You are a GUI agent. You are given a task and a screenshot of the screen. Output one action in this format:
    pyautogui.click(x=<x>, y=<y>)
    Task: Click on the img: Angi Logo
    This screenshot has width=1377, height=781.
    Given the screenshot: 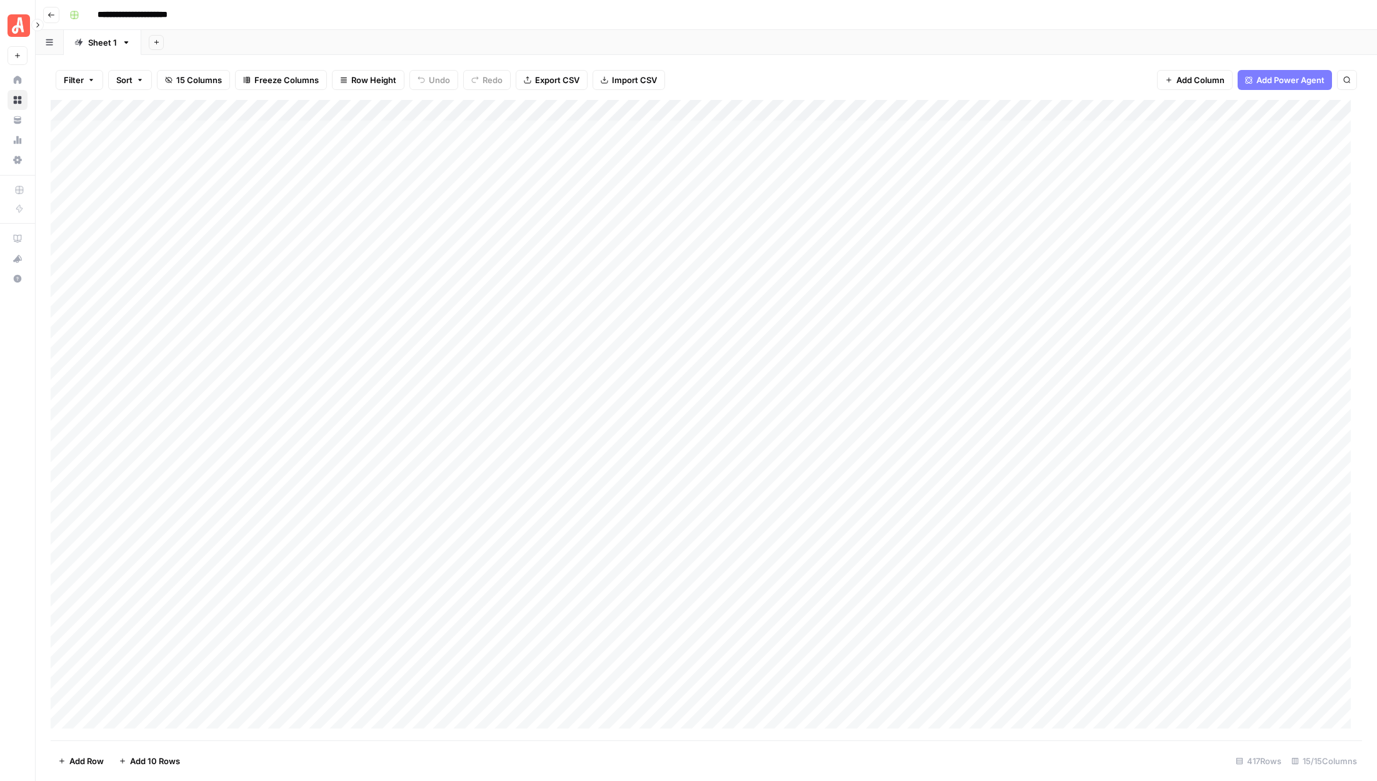 What is the action you would take?
    pyautogui.click(x=19, y=26)
    